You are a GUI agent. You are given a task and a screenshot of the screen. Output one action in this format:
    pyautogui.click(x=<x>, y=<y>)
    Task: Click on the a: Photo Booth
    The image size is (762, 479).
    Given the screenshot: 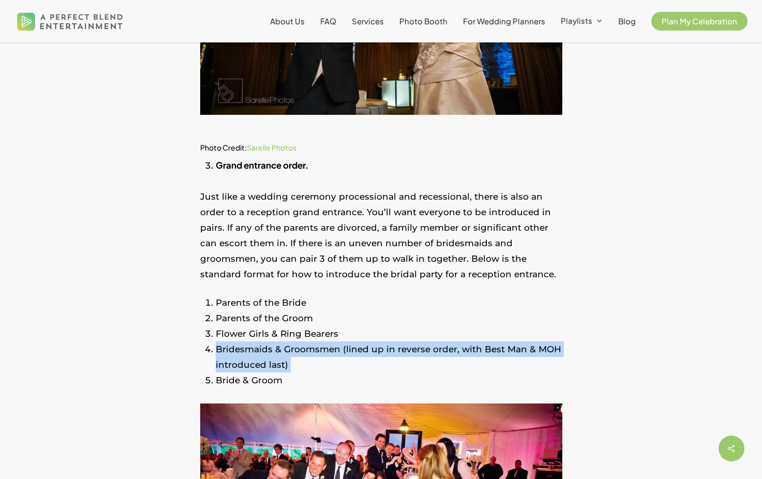 What is the action you would take?
    pyautogui.click(x=423, y=21)
    